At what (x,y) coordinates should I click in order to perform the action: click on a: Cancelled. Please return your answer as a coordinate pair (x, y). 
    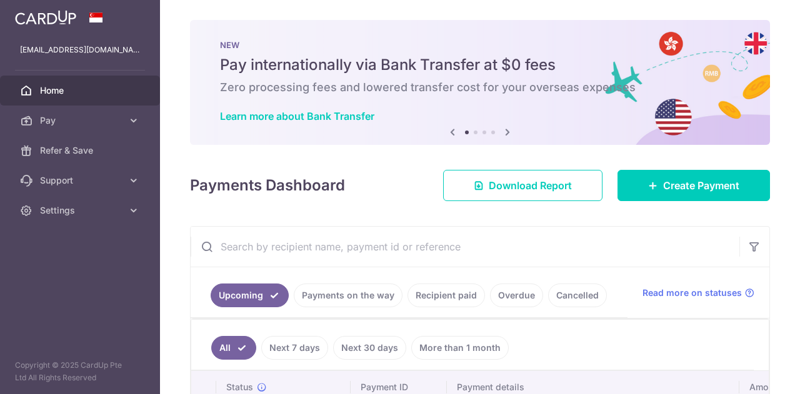
    Looking at the image, I should click on (577, 296).